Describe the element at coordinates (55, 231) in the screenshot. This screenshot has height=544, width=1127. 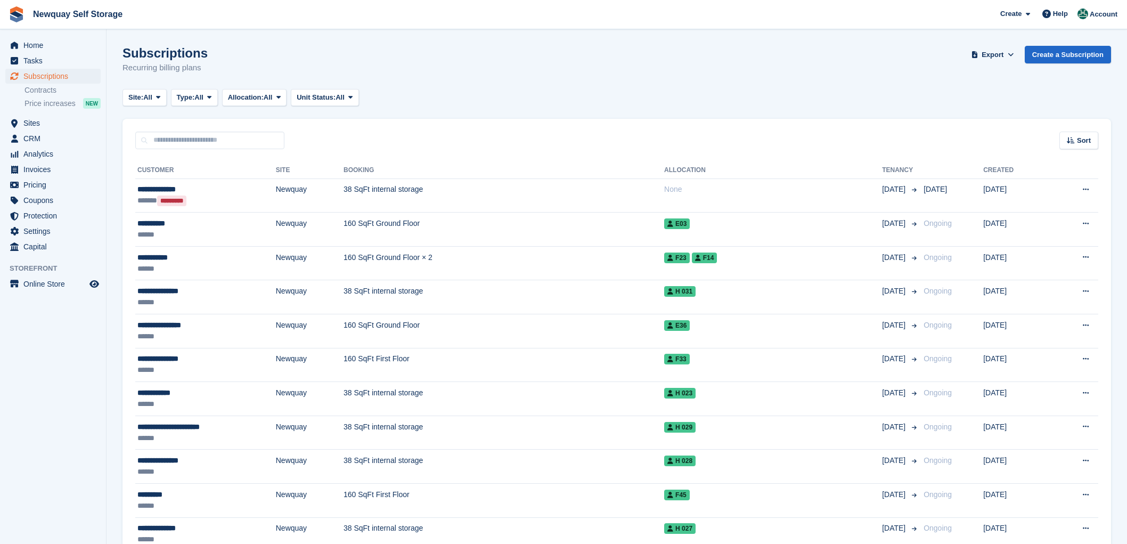
I see `span: Settings` at that location.